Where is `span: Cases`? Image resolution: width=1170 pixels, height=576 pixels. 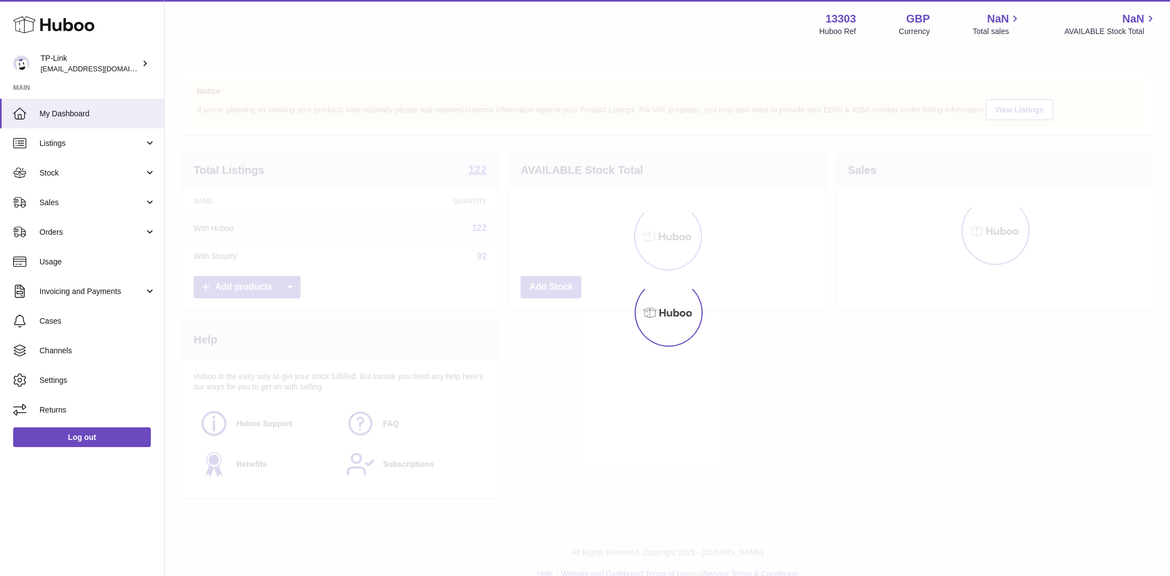
span: Cases is located at coordinates (98, 321).